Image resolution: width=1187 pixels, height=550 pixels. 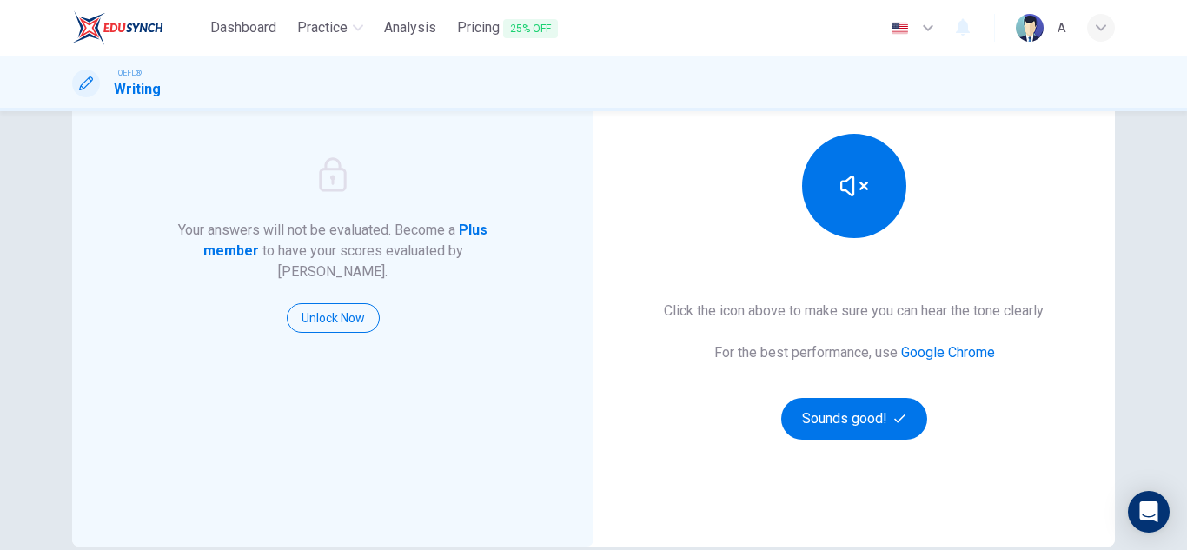 I want to click on div: A, so click(x=1062, y=28).